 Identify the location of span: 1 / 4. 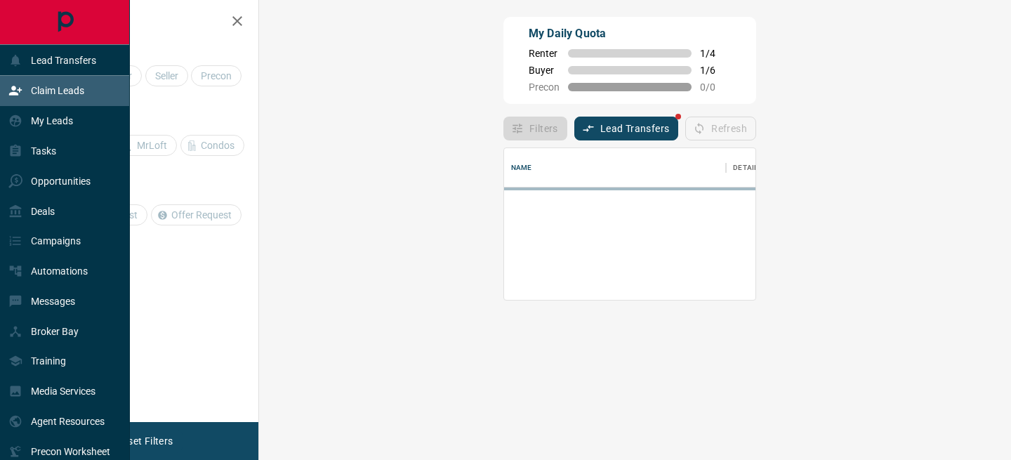
(716, 53).